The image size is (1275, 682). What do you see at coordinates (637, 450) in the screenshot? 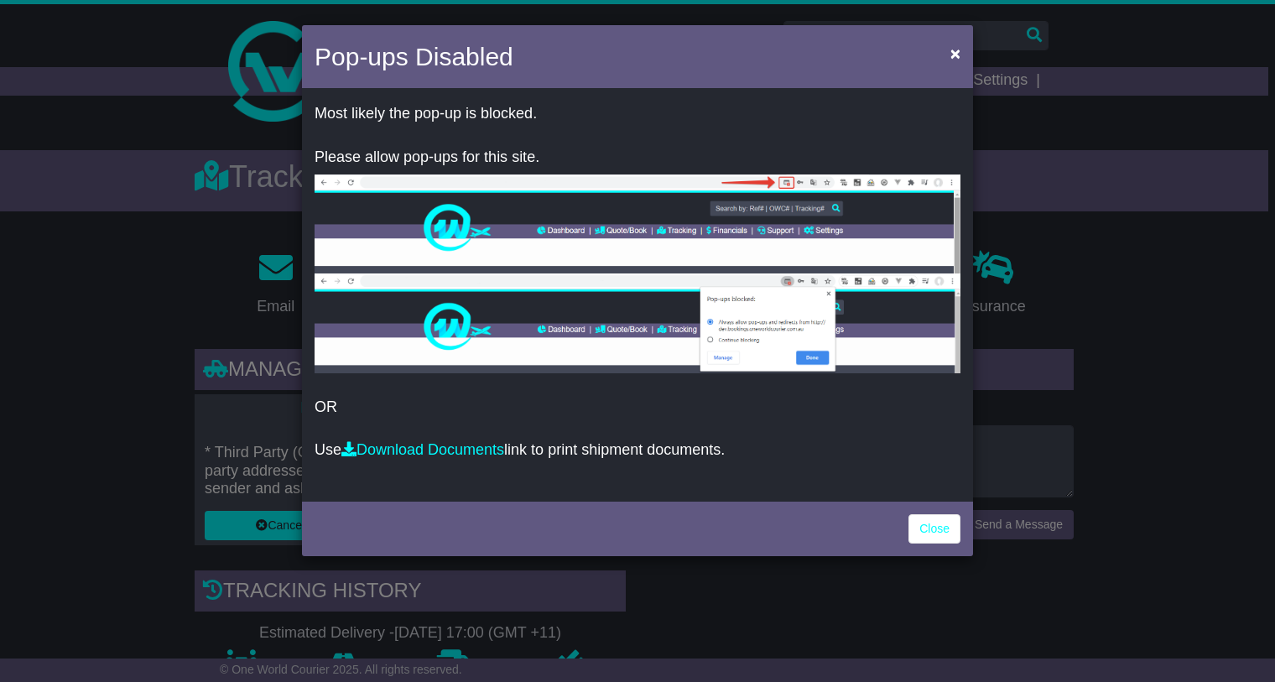
I see `p: Use link to print shipment documents.` at bounding box center [637, 450].